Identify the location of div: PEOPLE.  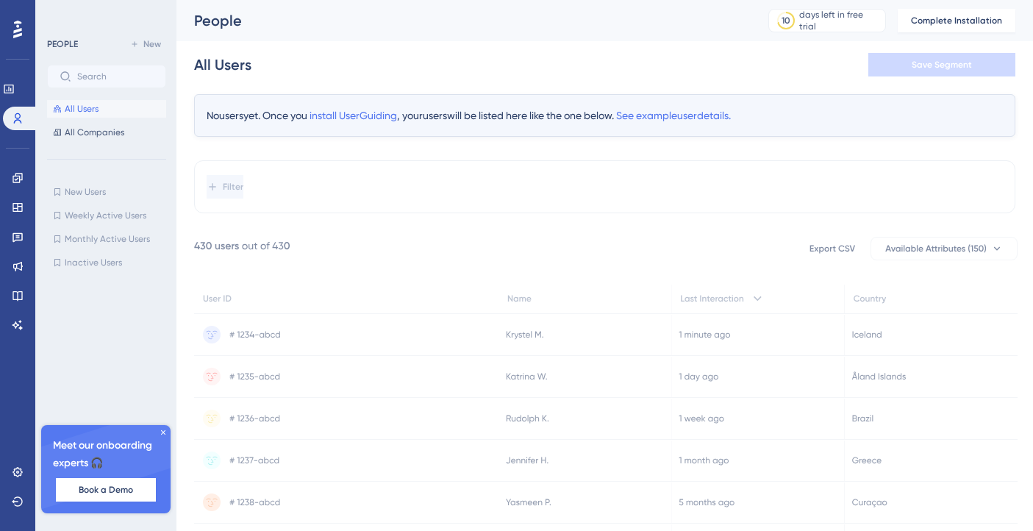
(63, 44).